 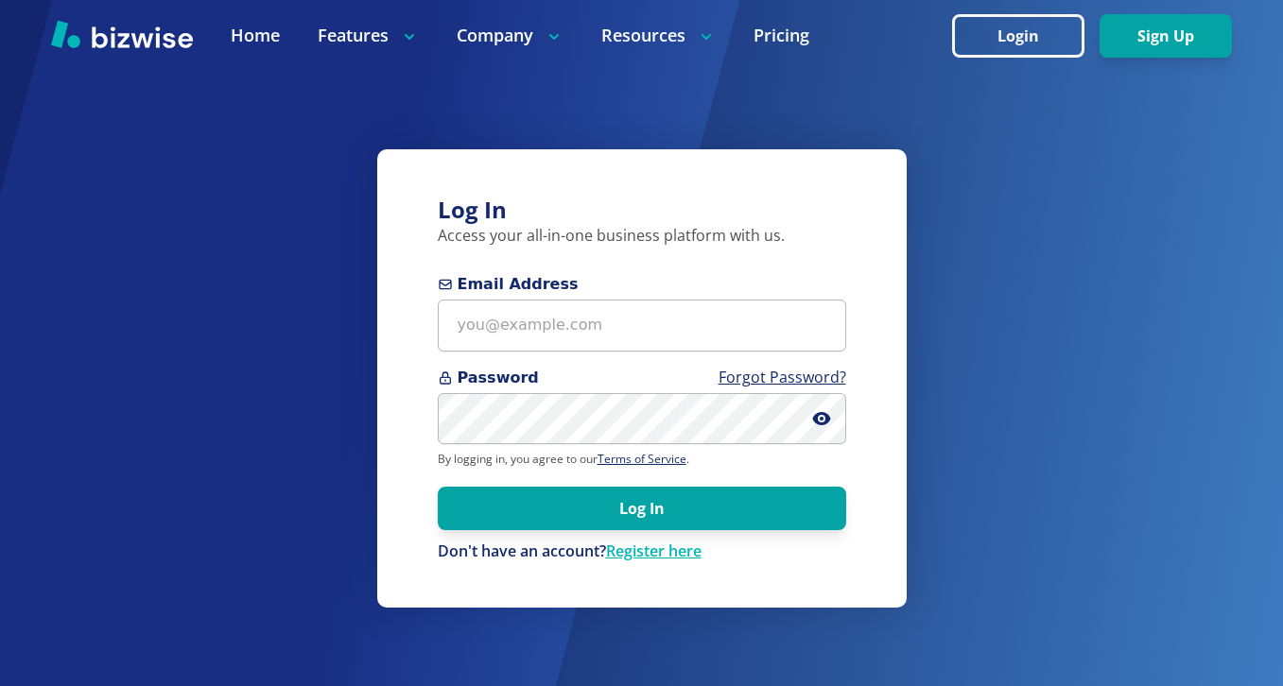 What do you see at coordinates (1018, 36) in the screenshot?
I see `button: Login` at bounding box center [1018, 36].